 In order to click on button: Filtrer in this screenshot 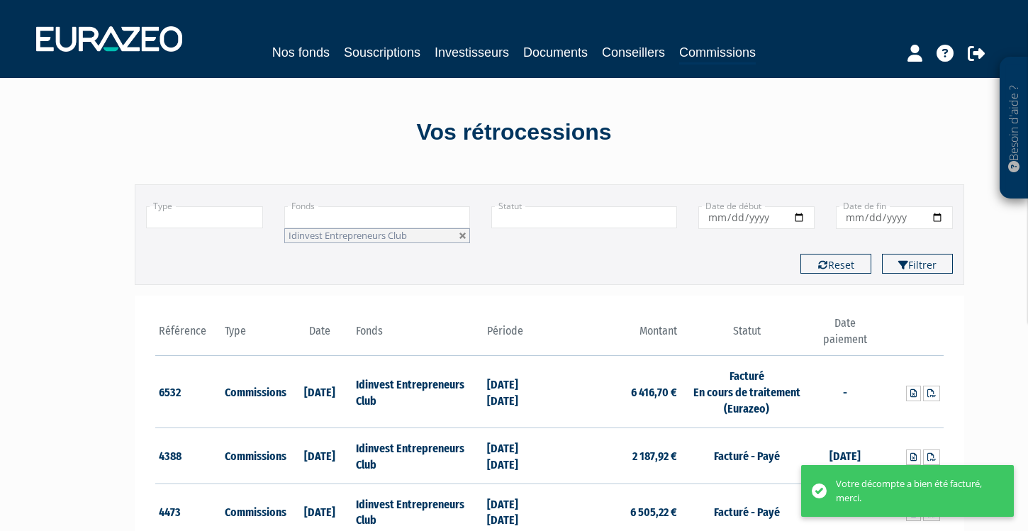, I will do `click(917, 264)`.